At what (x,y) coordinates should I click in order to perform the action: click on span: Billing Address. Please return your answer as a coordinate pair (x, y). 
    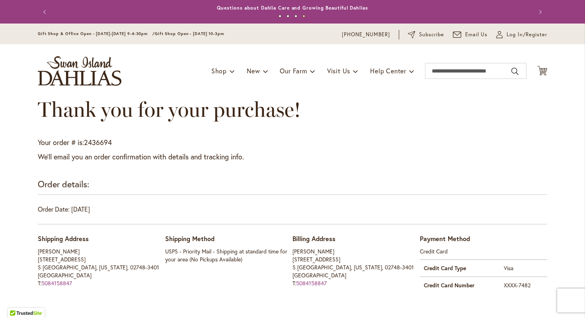
    Looking at the image, I should click on (314, 238).